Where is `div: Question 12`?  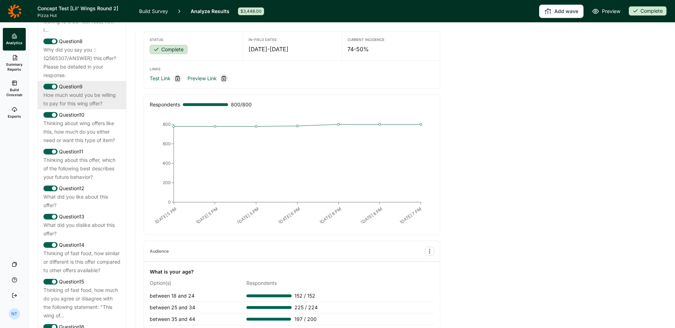 div: Question 12 is located at coordinates (82, 188).